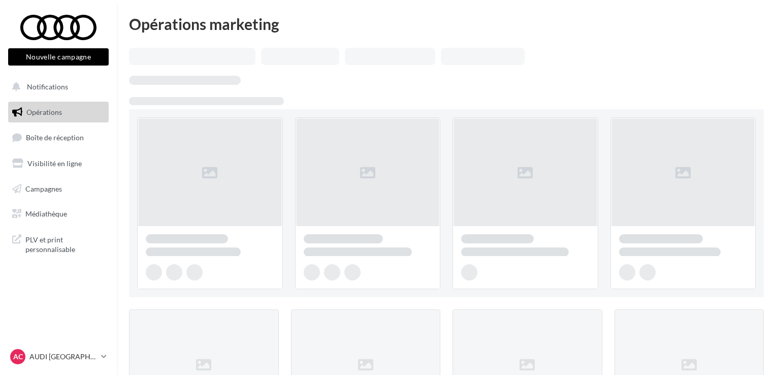 The height and width of the screenshot is (375, 776). What do you see at coordinates (58, 137) in the screenshot?
I see `a: Boîte de réception` at bounding box center [58, 137].